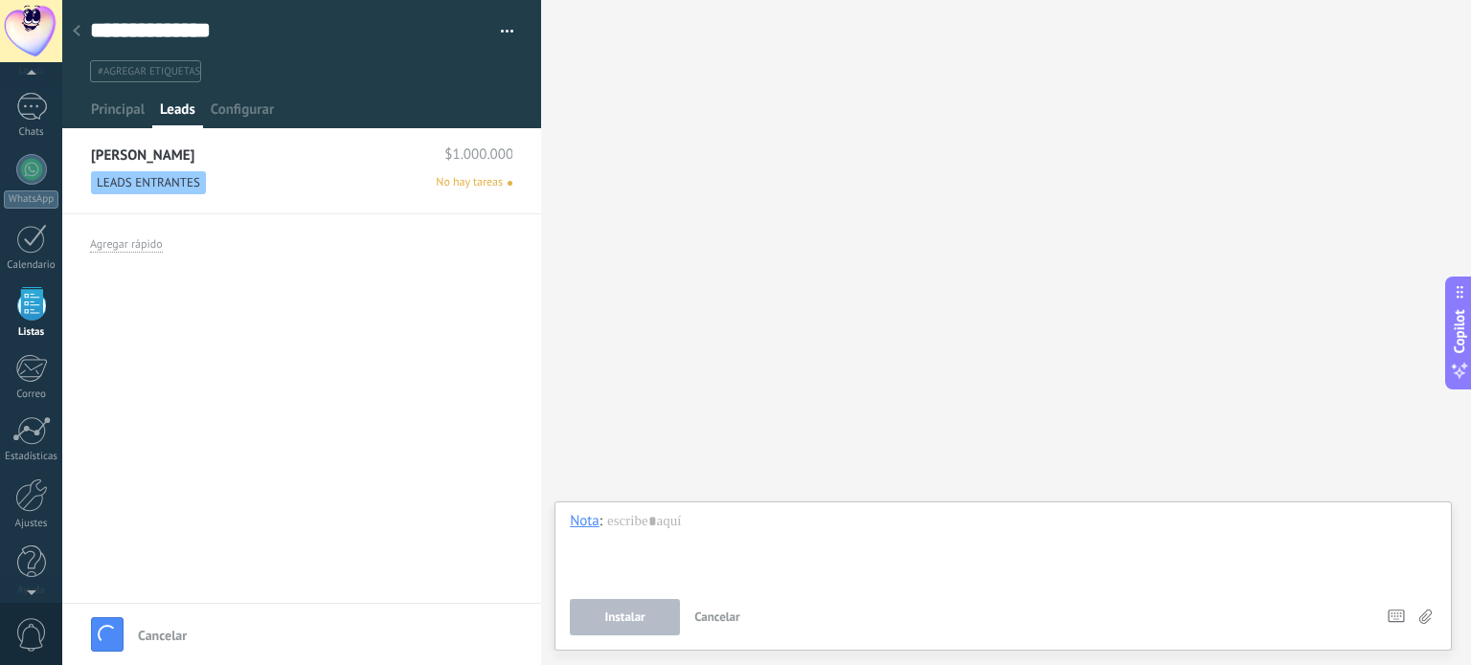 The image size is (1471, 665). Describe the element at coordinates (32, 265) in the screenshot. I see `div: Calendario` at that location.